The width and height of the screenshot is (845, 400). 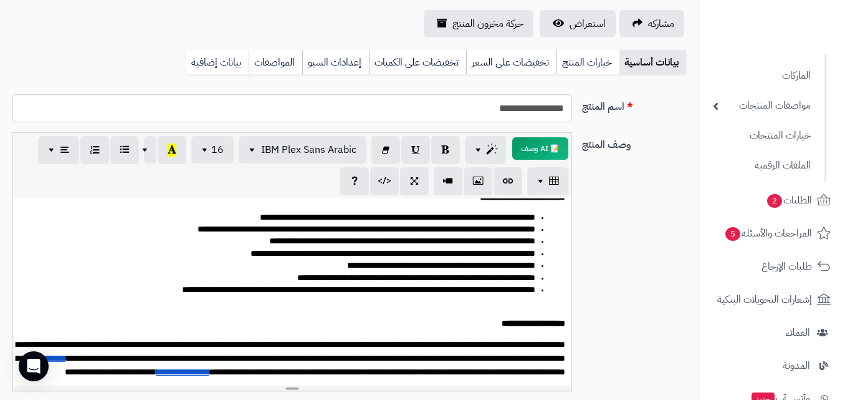 I want to click on span: مشاركه, so click(x=661, y=24).